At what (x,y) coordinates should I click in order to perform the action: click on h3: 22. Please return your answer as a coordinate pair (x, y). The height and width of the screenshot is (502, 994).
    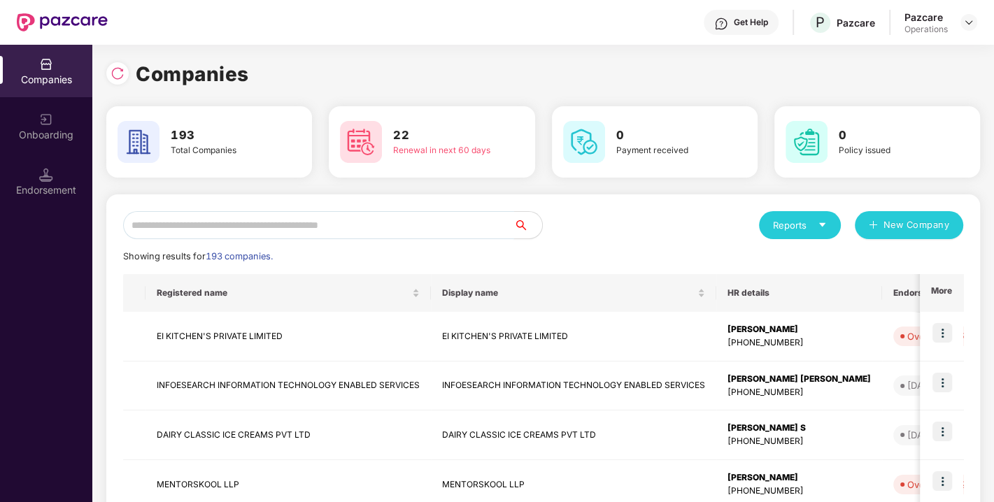
    Looking at the image, I should click on (444, 136).